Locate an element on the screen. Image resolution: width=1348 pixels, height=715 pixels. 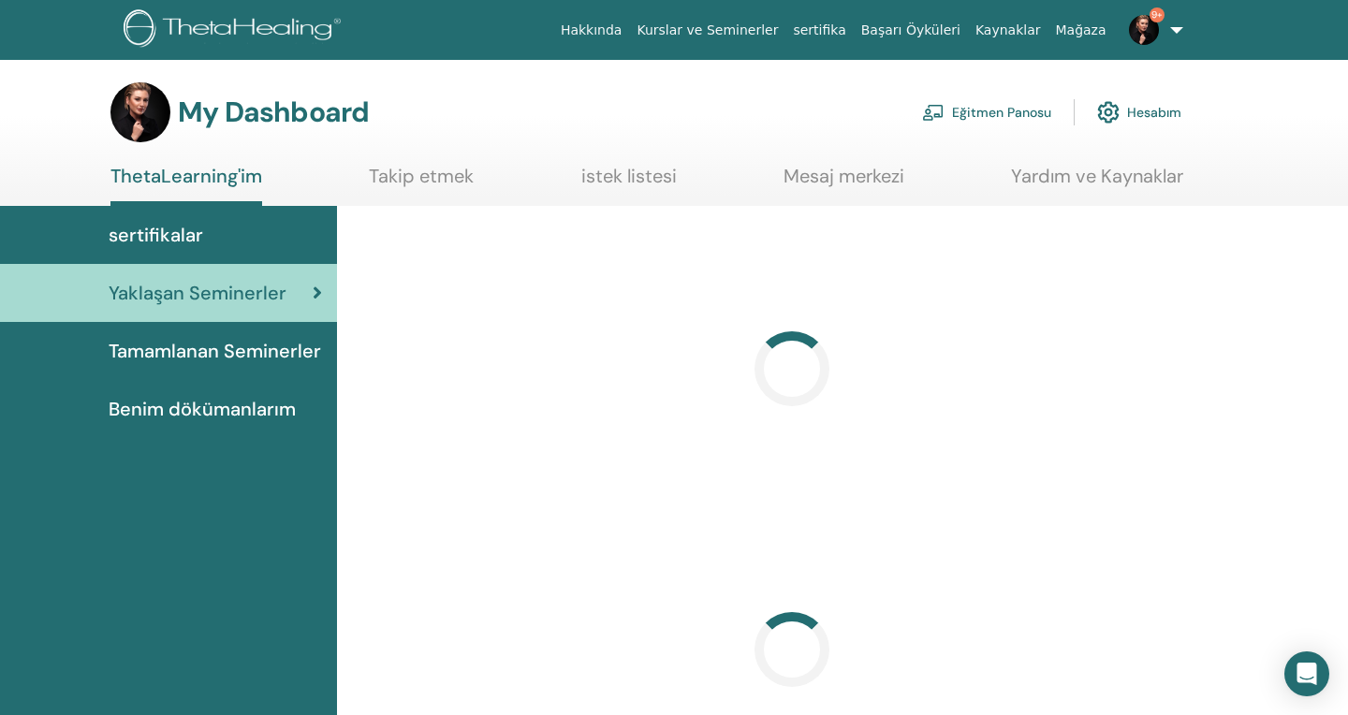
a: Kurslar ve Seminerler is located at coordinates (707, 30).